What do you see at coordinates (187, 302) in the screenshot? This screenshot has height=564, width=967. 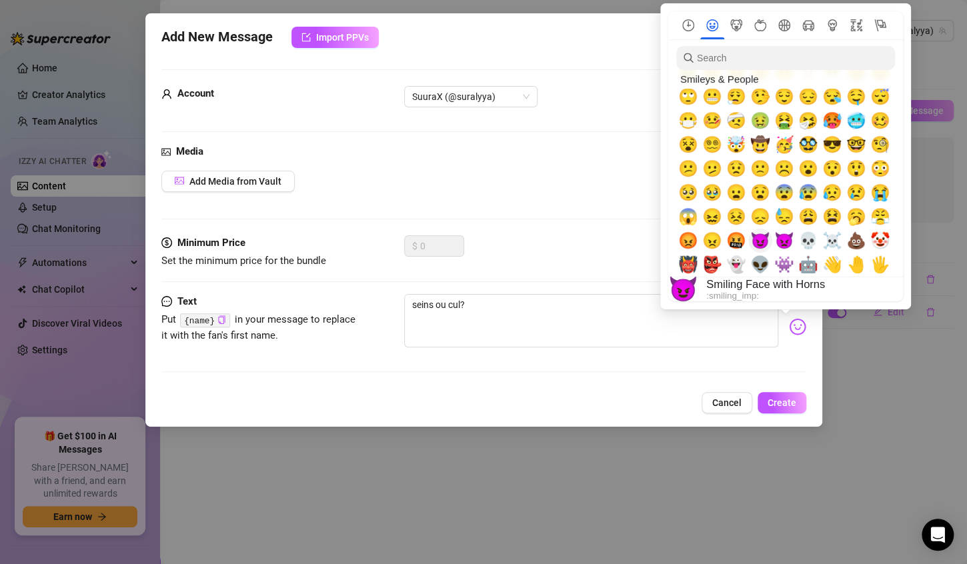 I see `strong: Text` at bounding box center [187, 302].